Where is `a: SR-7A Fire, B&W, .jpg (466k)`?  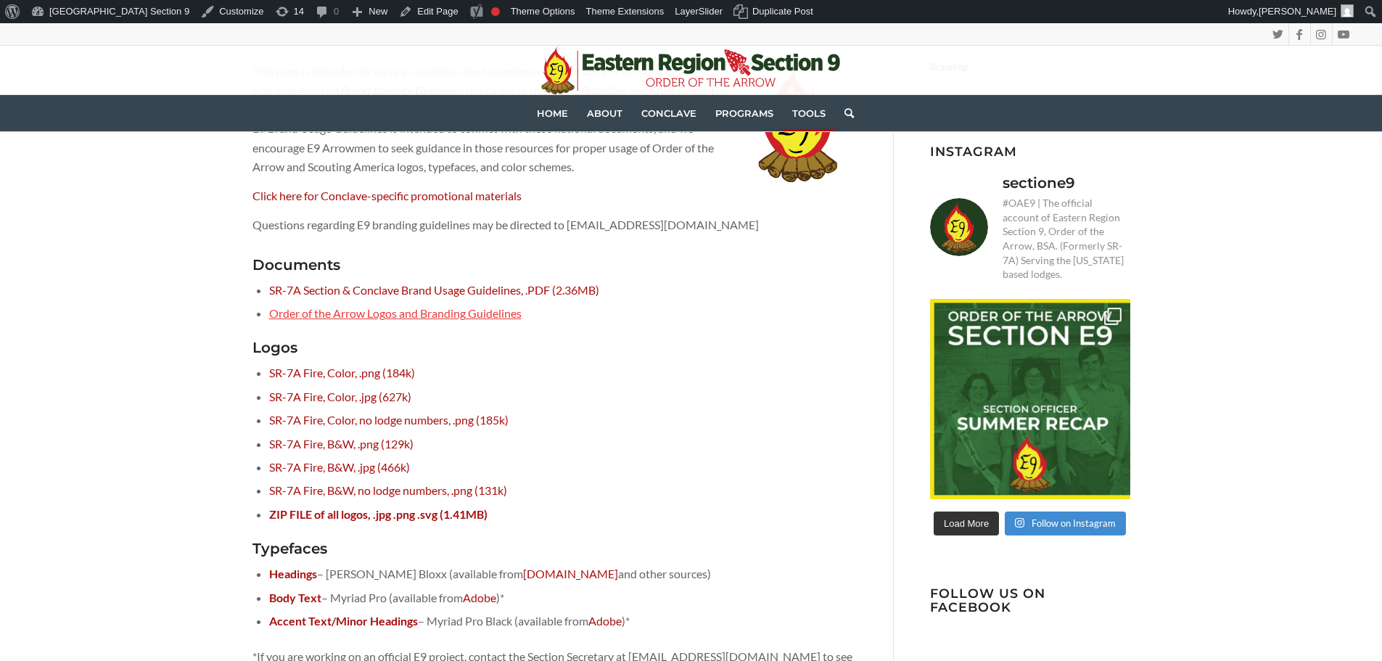 a: SR-7A Fire, B&W, .jpg (466k) is located at coordinates (340, 466).